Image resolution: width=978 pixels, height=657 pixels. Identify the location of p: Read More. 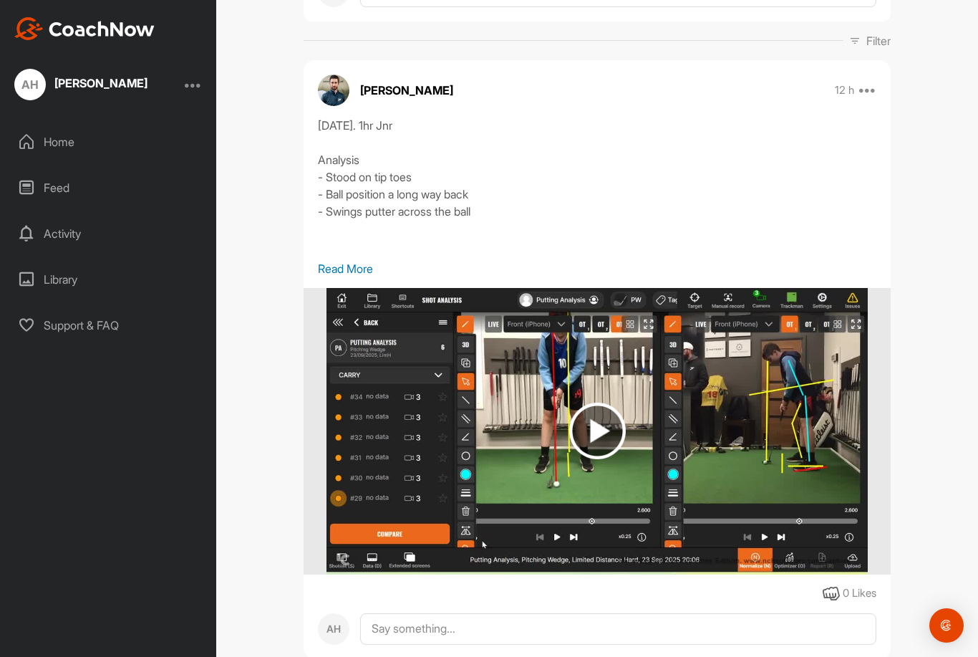
(597, 269).